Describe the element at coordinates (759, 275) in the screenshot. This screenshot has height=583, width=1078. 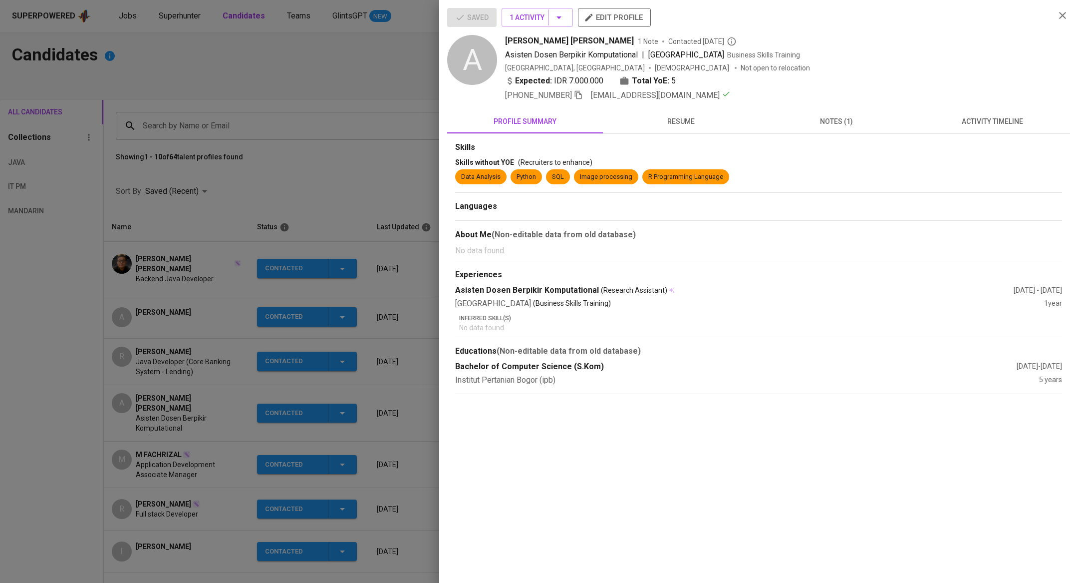
I see `div: Experiences` at that location.